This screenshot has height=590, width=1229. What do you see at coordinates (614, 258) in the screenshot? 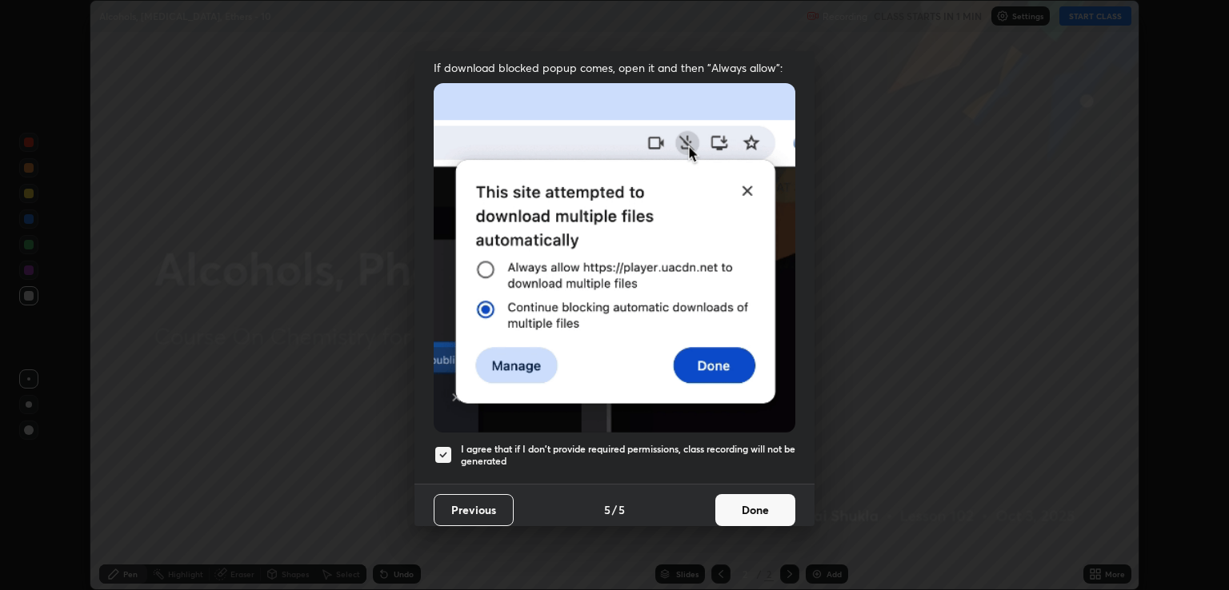
I see `img: downloads-permission-blocked.gif` at bounding box center [614, 258].